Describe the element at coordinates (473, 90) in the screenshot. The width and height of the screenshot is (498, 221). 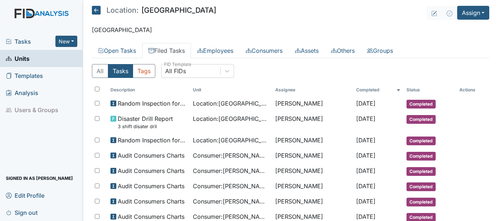
I see `th: Actions` at that location.